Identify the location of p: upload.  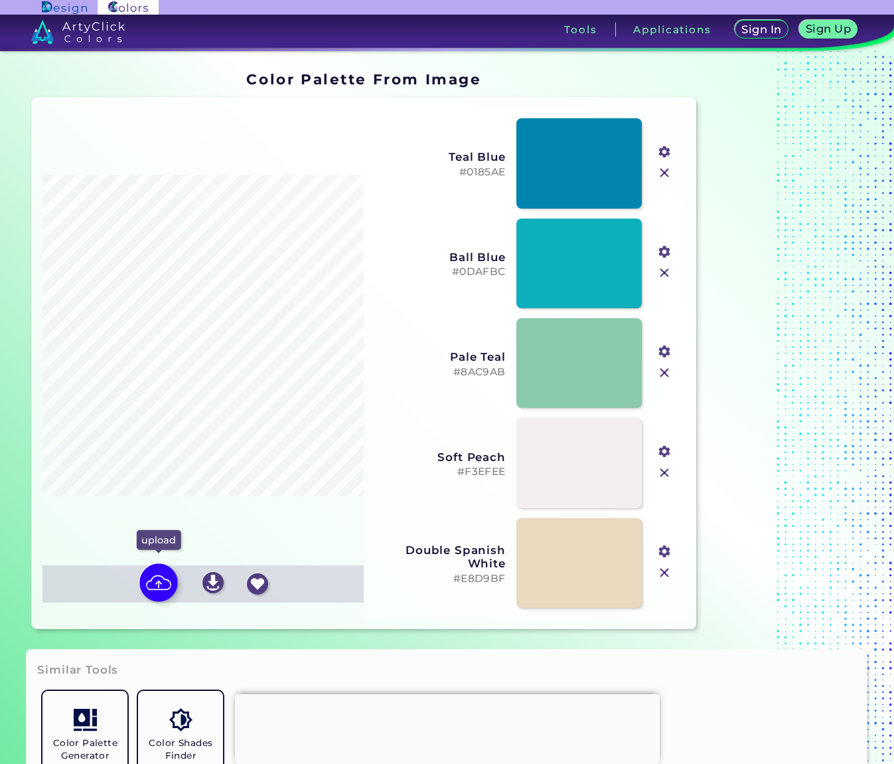
(159, 539).